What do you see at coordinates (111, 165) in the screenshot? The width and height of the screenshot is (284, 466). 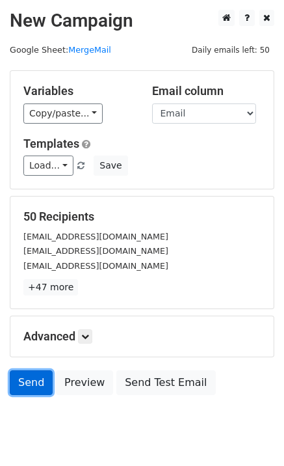 I see `button: Save` at bounding box center [111, 165].